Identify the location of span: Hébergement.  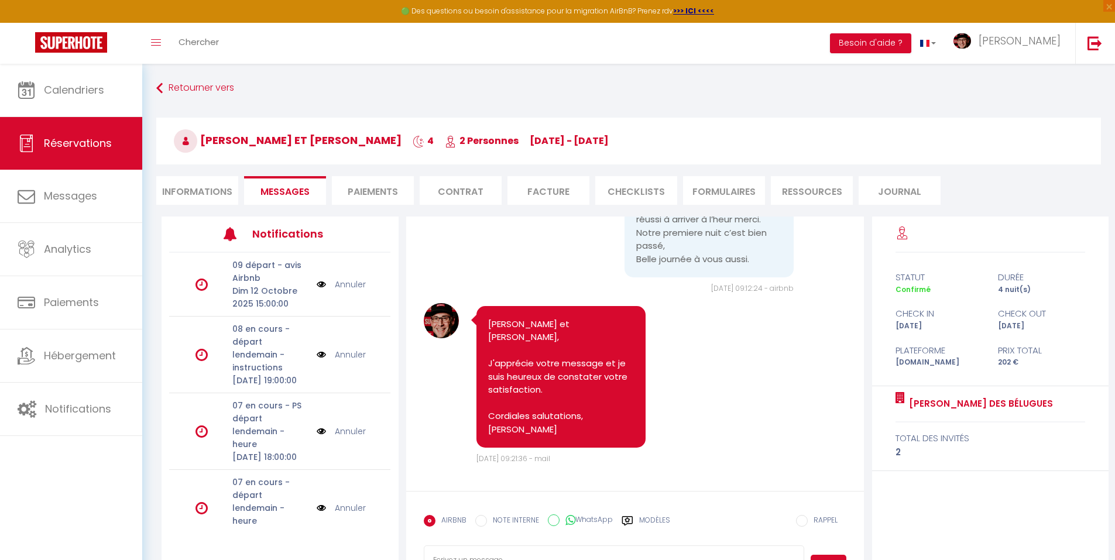
(80, 355).